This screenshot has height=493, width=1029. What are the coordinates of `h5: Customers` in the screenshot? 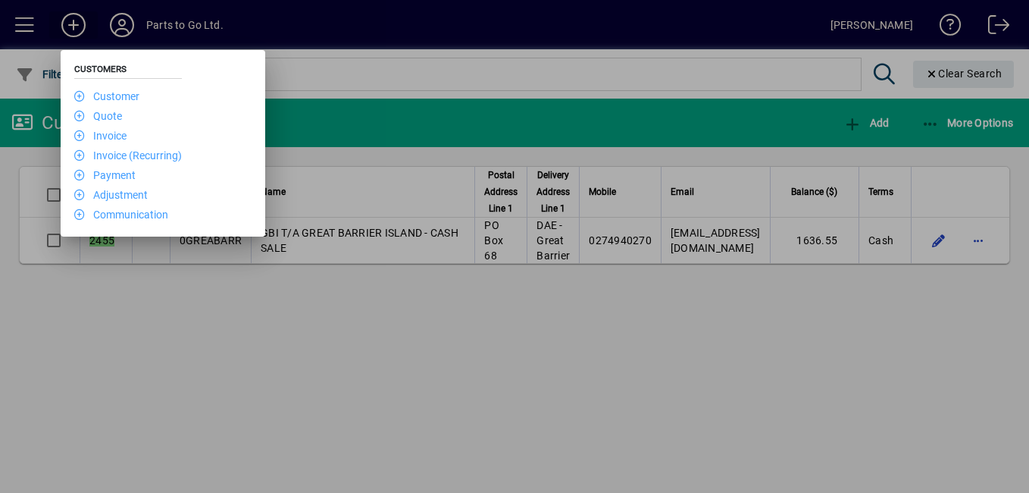 It's located at (128, 71).